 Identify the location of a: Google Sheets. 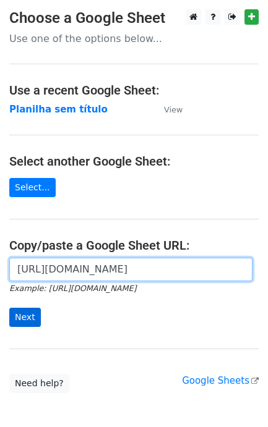
(220, 381).